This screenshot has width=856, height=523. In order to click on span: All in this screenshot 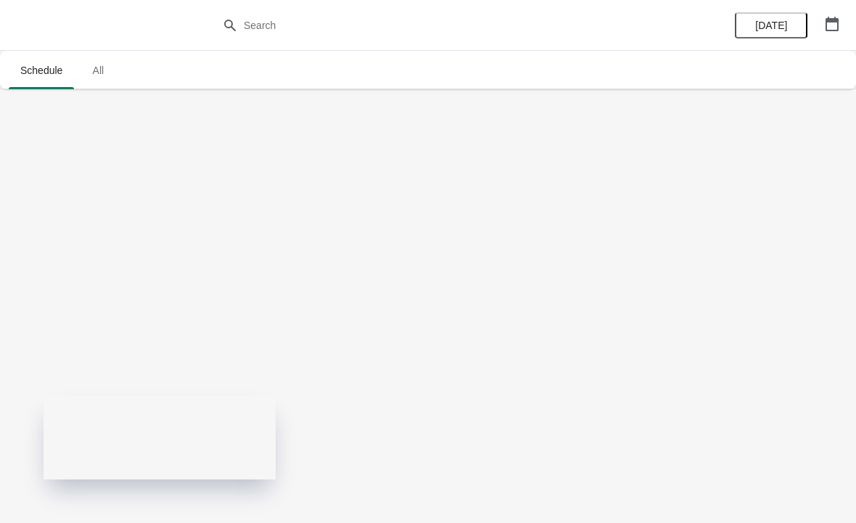, I will do `click(98, 70)`.